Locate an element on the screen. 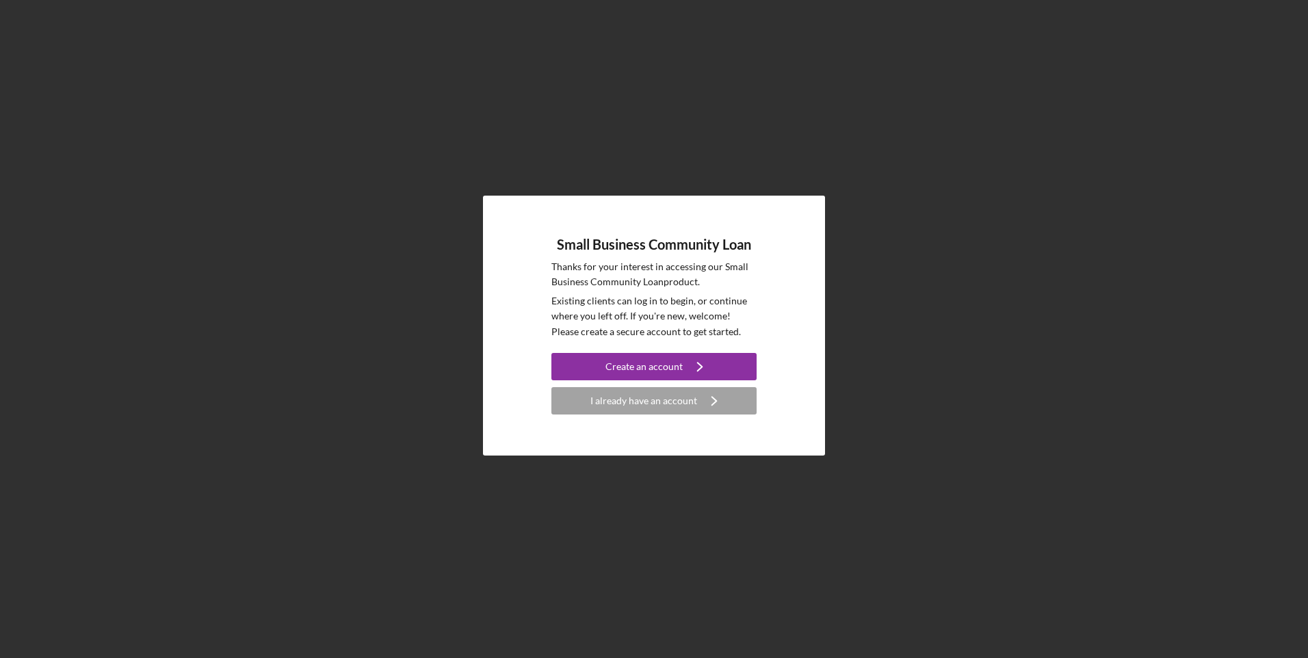  h4: Small Business Community Loan is located at coordinates (654, 244).